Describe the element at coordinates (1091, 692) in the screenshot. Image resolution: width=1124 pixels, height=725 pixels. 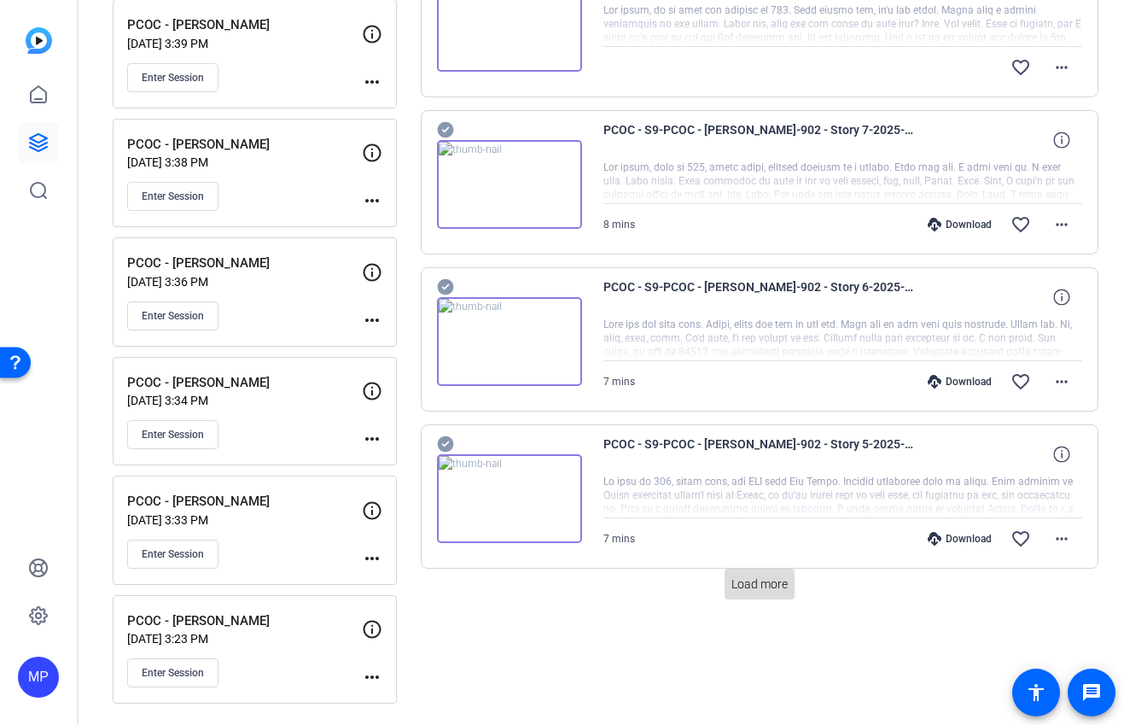
I see `mat-icon: message` at that location.